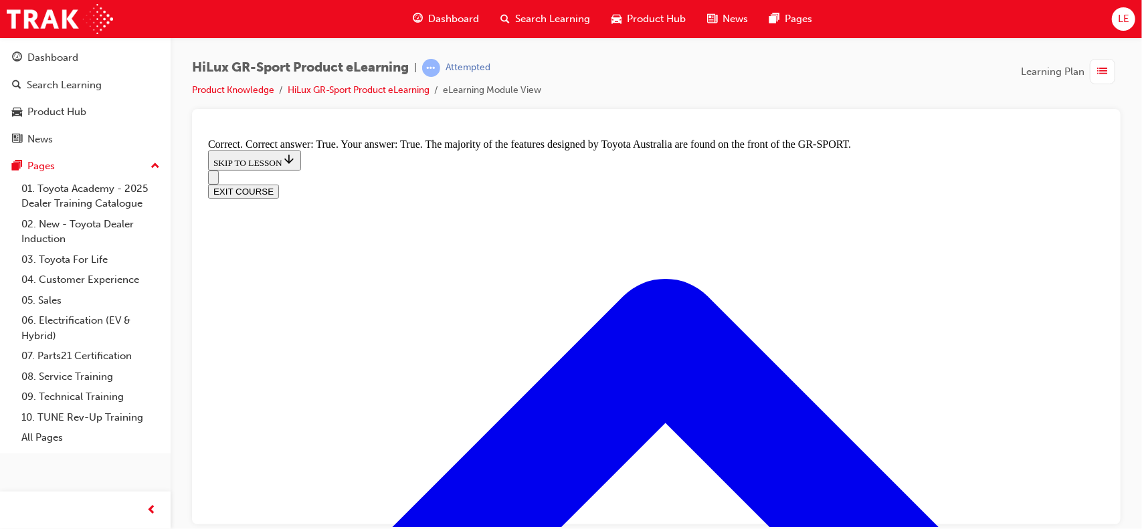 This screenshot has width=1142, height=529. Describe the element at coordinates (85, 85) in the screenshot. I see `a: Search Learning` at that location.